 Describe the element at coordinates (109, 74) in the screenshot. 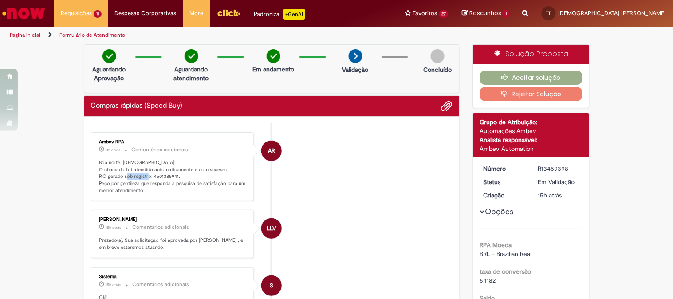

I see `p: Aguardando Aprovação` at that location.